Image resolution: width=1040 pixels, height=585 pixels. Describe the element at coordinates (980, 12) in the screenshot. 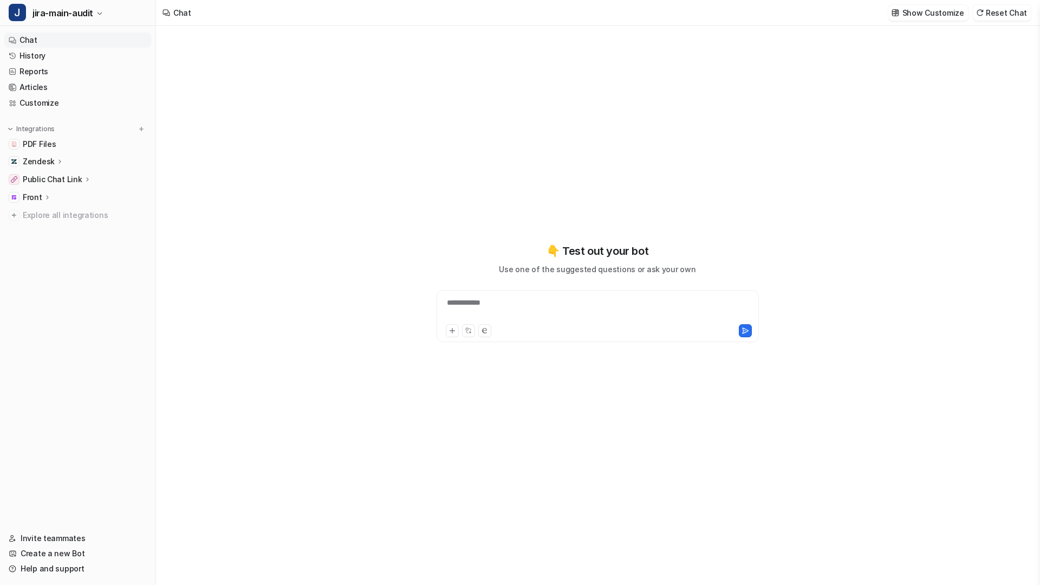

I see `img: reset` at that location.